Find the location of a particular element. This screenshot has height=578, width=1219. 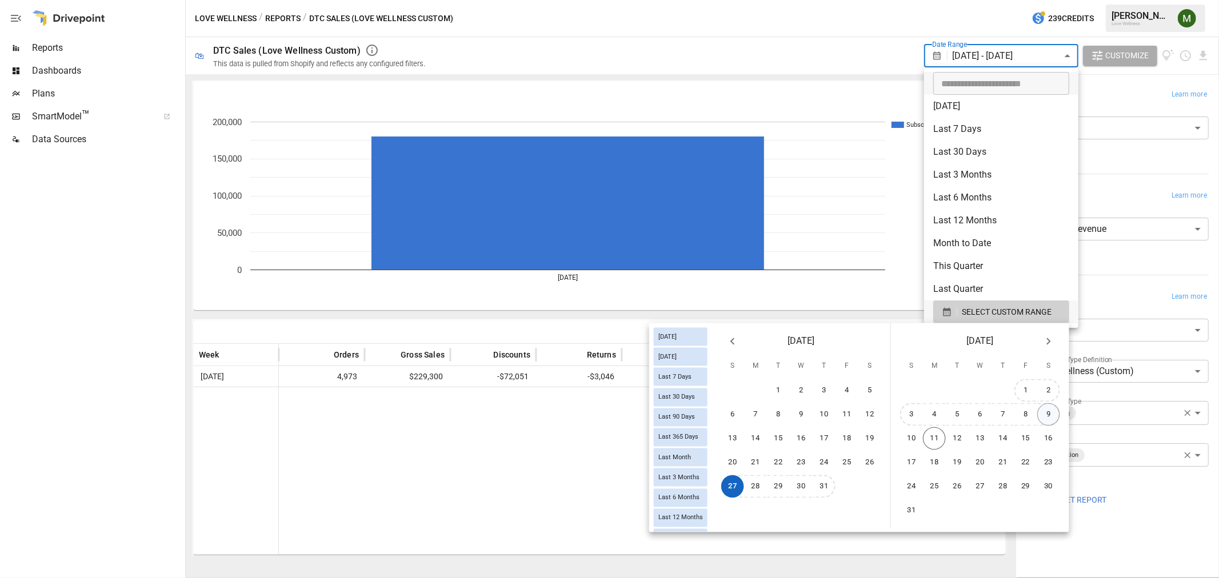

div: Last 365 Days is located at coordinates (681, 437).